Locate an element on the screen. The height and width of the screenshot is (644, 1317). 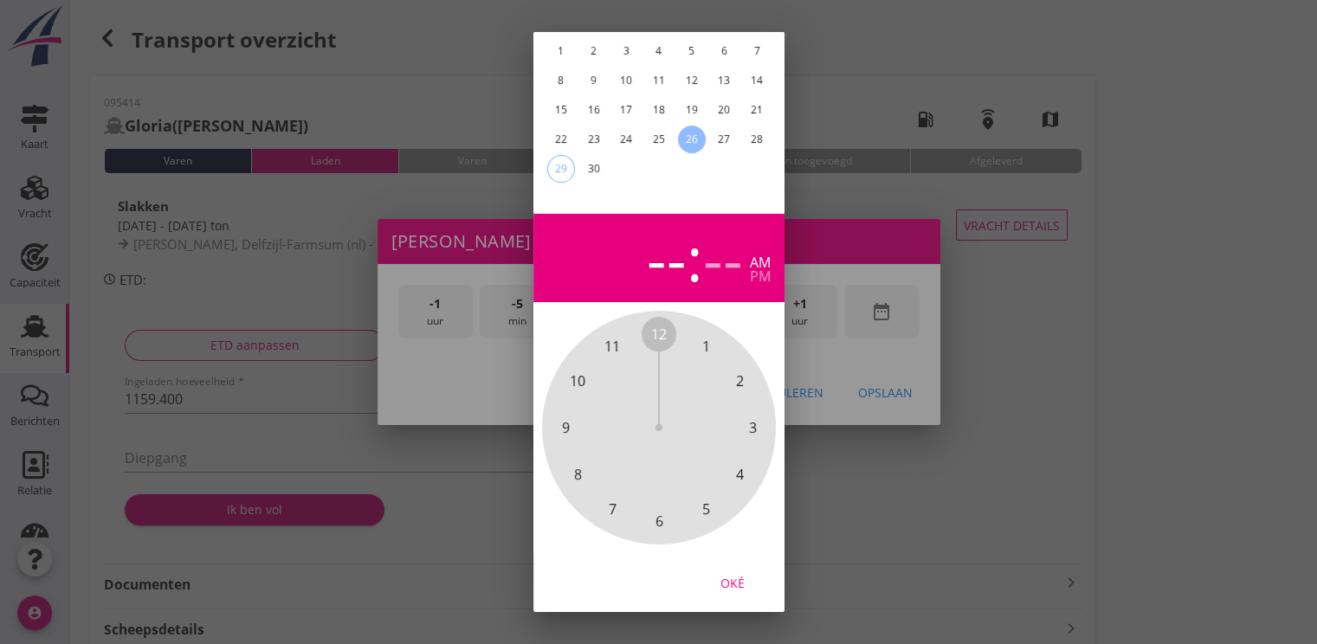
div: 8 is located at coordinates (560, 81).